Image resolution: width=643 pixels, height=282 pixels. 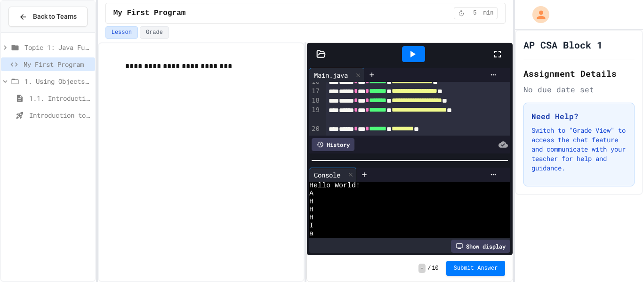 I want to click on button: Back to Teams, so click(x=48, y=16).